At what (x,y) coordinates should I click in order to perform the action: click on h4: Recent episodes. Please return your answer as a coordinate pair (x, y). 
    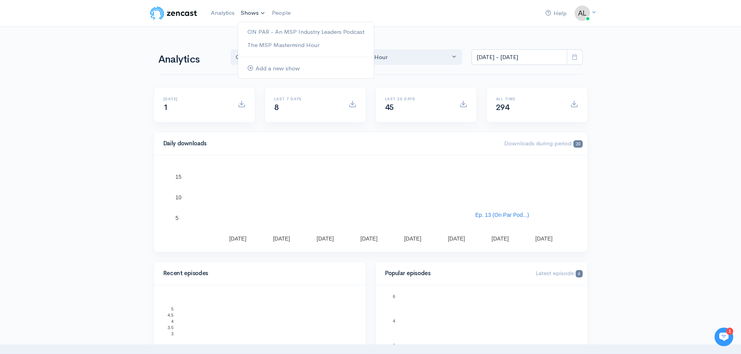
    Looking at the image, I should click on (258, 274).